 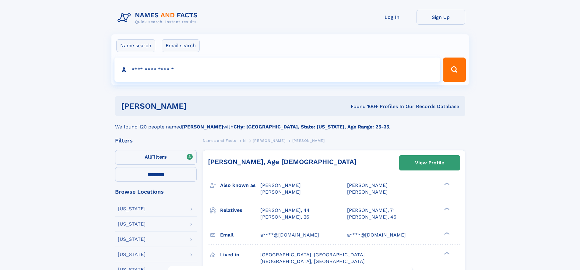 I want to click on div: We found 120 people named with ., so click(x=290, y=123).